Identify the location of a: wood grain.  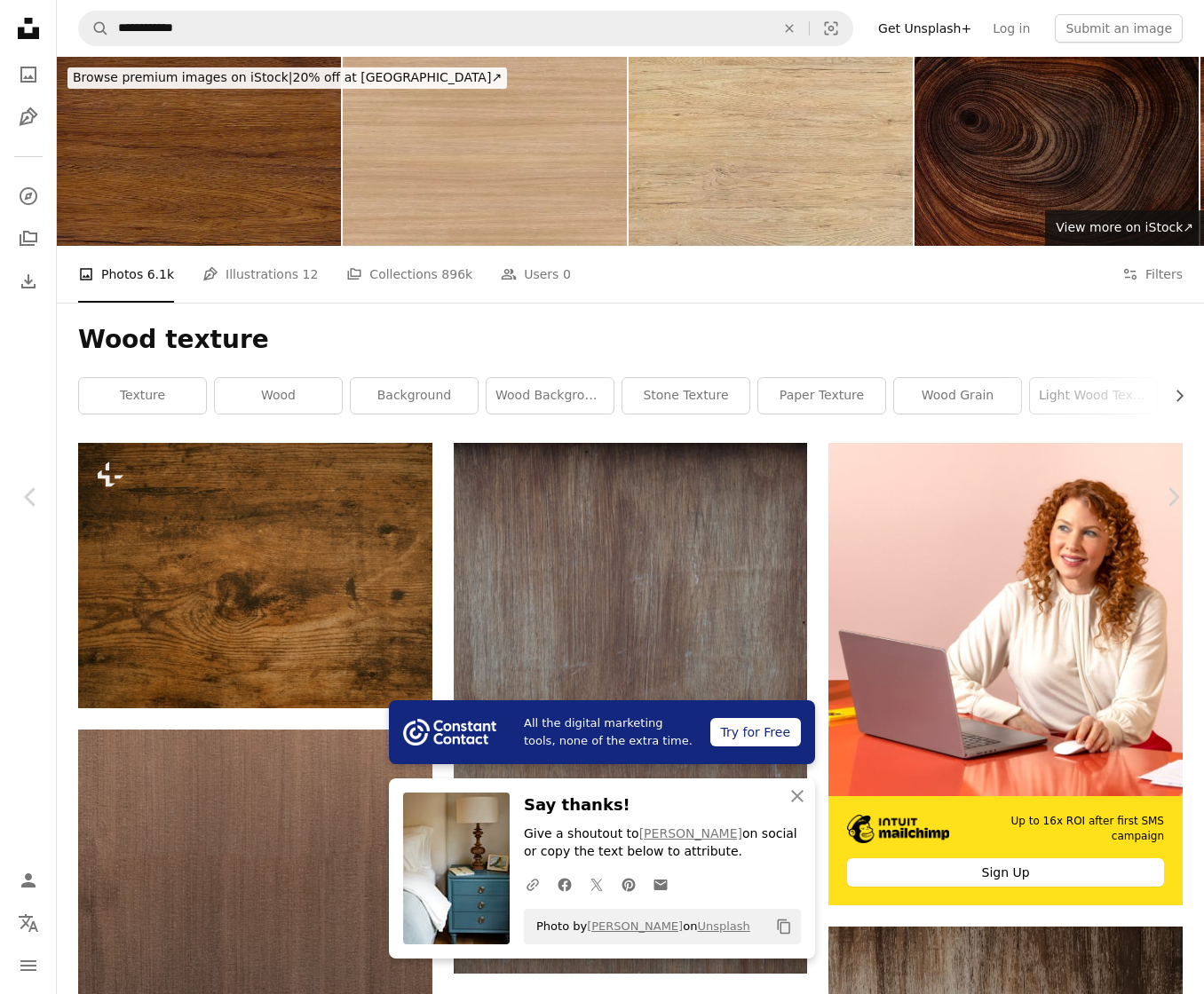
(957, 396).